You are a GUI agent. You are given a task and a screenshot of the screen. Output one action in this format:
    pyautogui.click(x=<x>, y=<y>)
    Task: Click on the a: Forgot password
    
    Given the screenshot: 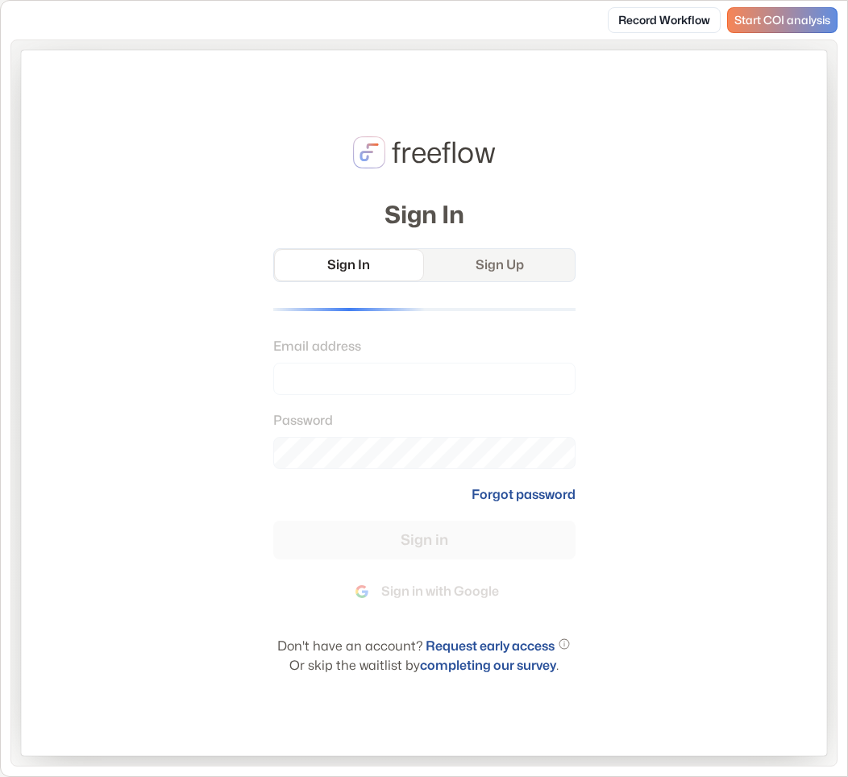 What is the action you would take?
    pyautogui.click(x=523, y=495)
    